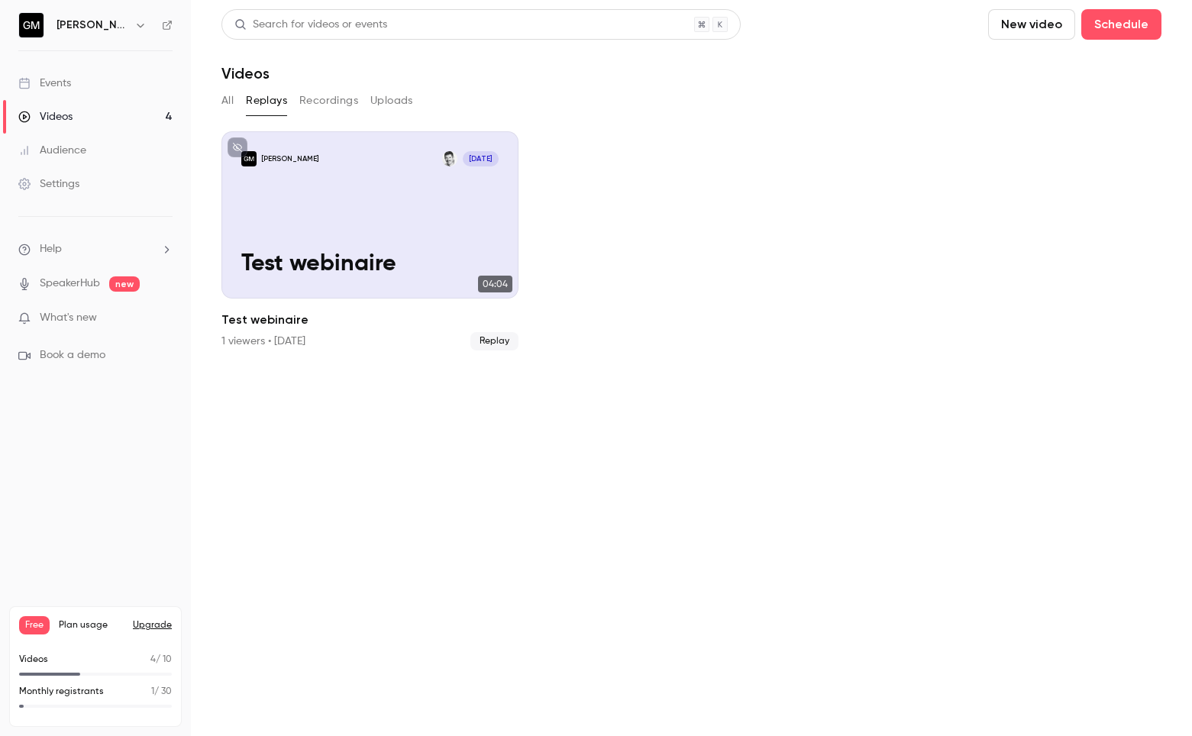  What do you see at coordinates (311, 24) in the screenshot?
I see `div: Search for videos or events` at bounding box center [311, 24].